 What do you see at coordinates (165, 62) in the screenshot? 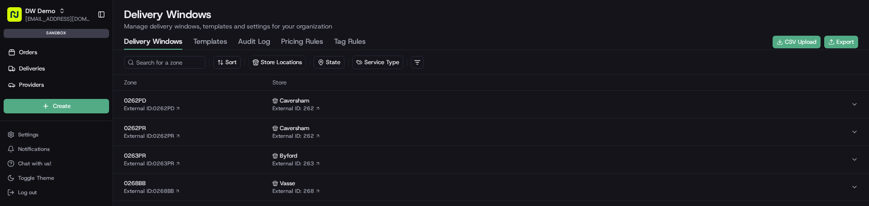
I see `input: Search for a zone` at bounding box center [165, 62].